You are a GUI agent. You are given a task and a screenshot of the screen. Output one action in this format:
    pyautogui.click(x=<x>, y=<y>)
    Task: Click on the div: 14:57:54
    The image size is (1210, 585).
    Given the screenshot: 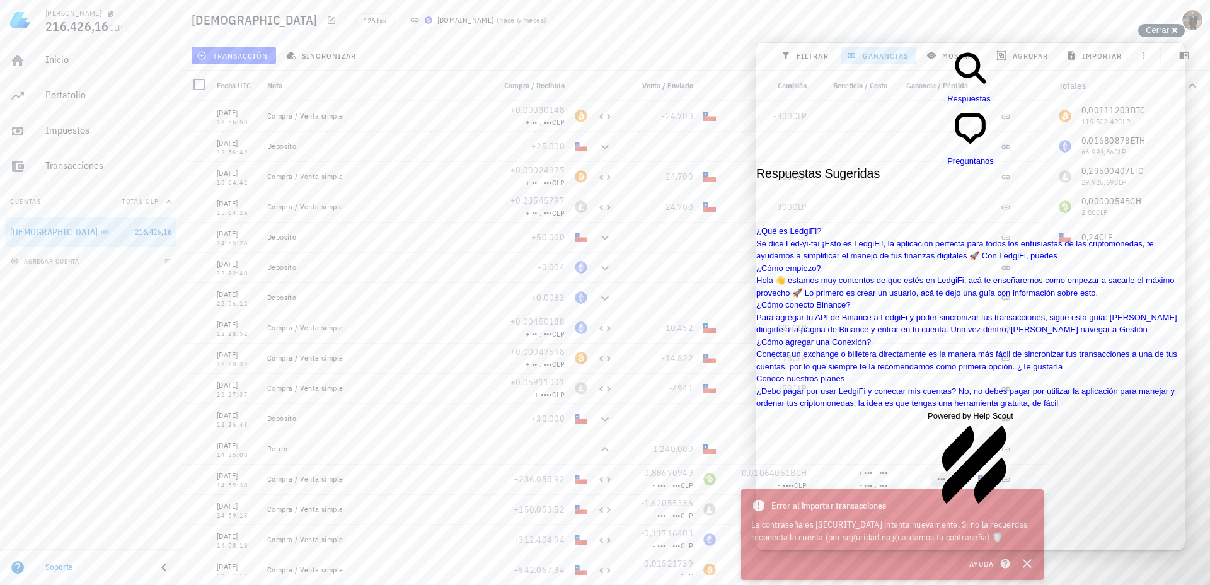 What is the action you would take?
    pyautogui.click(x=237, y=576)
    